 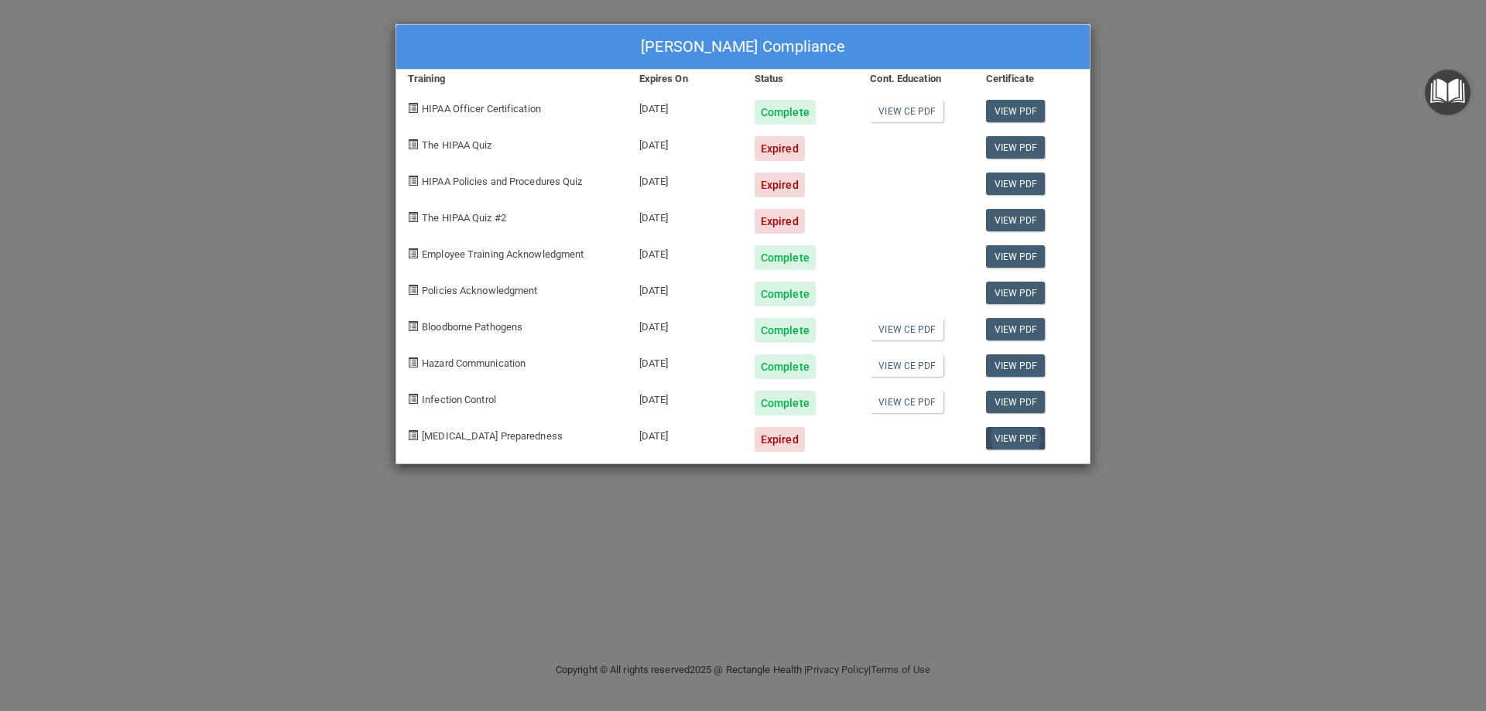 I want to click on div: Certificate, so click(x=1031, y=79).